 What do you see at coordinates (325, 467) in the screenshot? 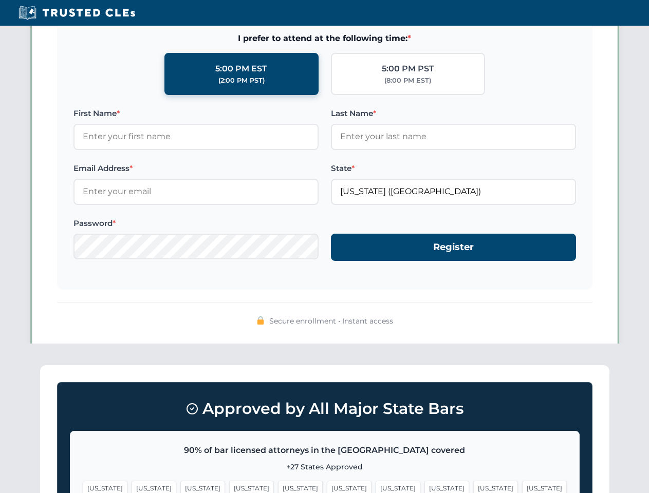
I see `p: +27 States Approved` at bounding box center [325, 467].